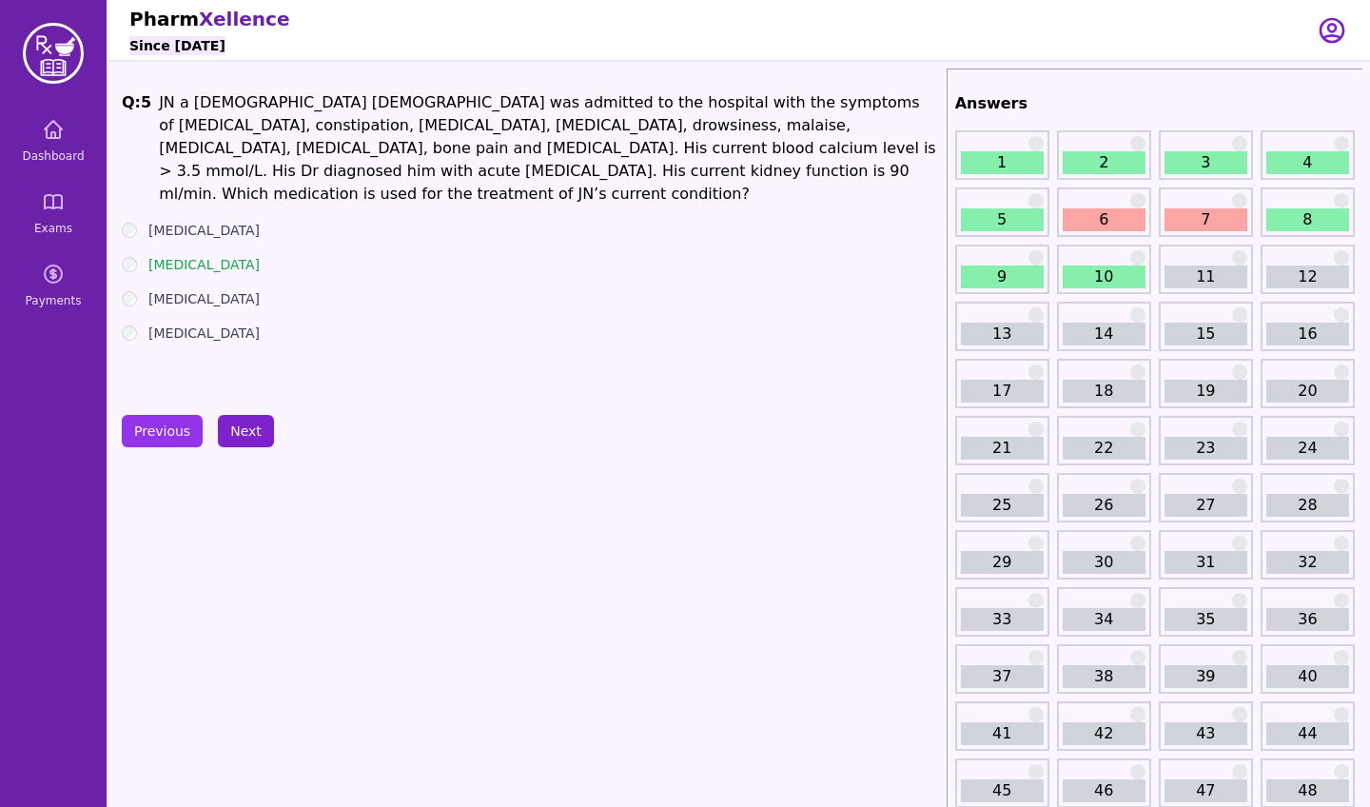 The image size is (1370, 807). Describe the element at coordinates (53, 213) in the screenshot. I see `a: Exams` at that location.